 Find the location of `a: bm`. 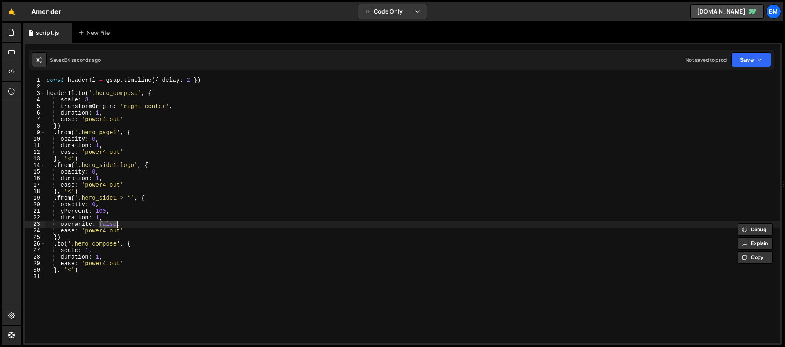

a: bm is located at coordinates (774, 11).